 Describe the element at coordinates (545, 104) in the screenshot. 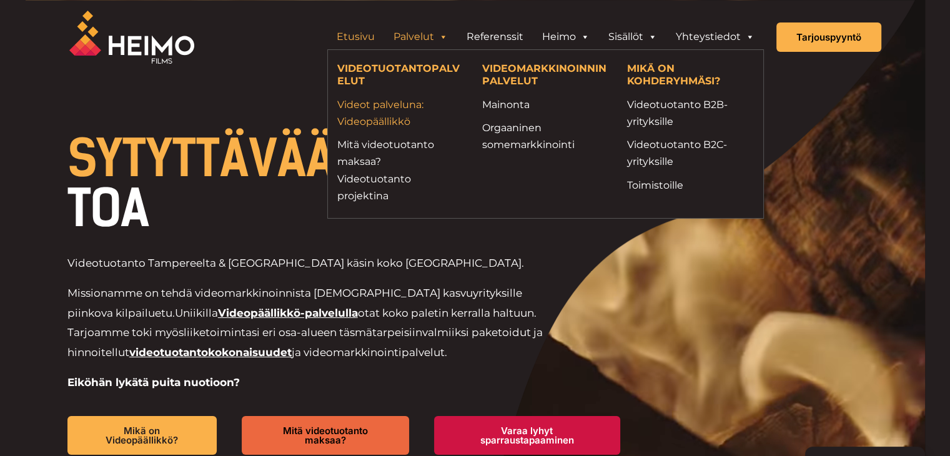

I see `a: Mainonta` at that location.